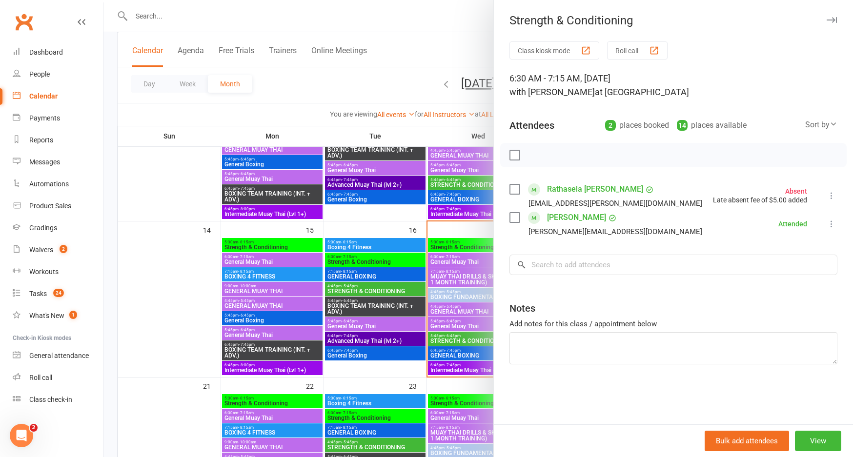  I want to click on button: View, so click(818, 441).